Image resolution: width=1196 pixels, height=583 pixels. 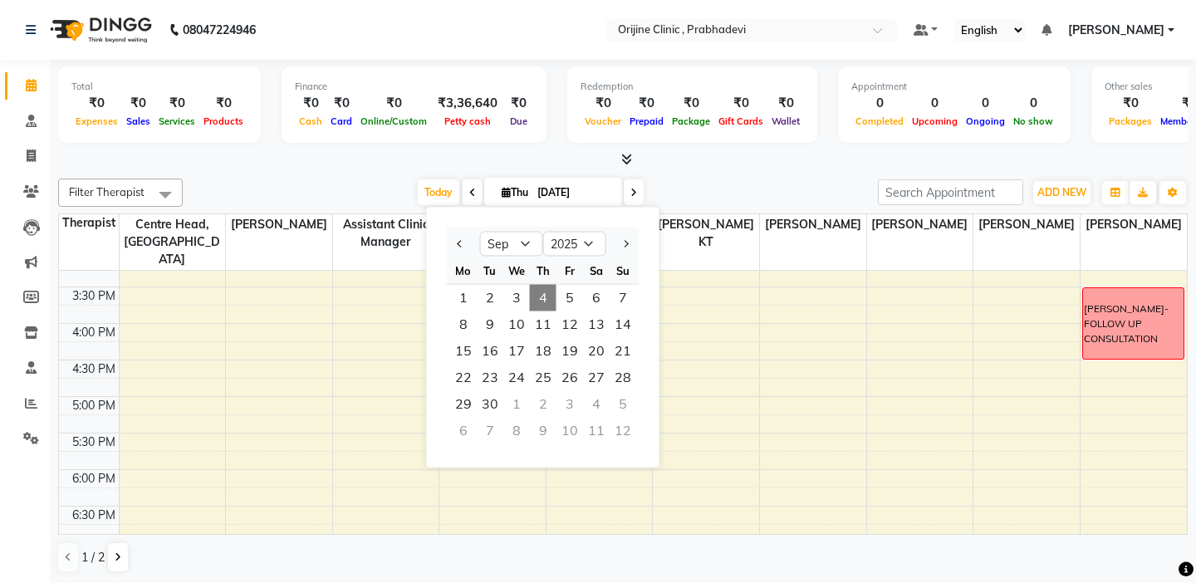 What do you see at coordinates (570, 351) in the screenshot?
I see `div: Friday, September 19, 2025` at bounding box center [570, 351].